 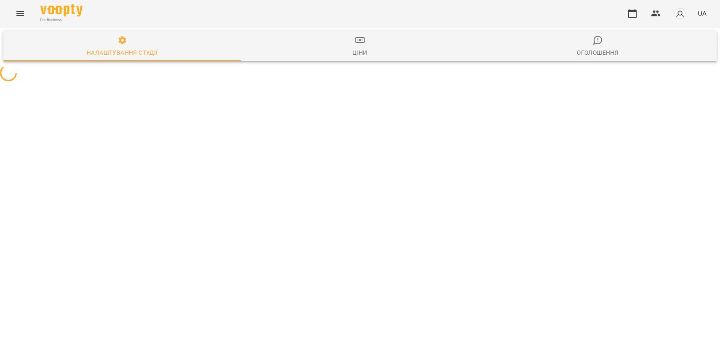 What do you see at coordinates (360, 53) in the screenshot?
I see `div: Ціни` at bounding box center [360, 53].